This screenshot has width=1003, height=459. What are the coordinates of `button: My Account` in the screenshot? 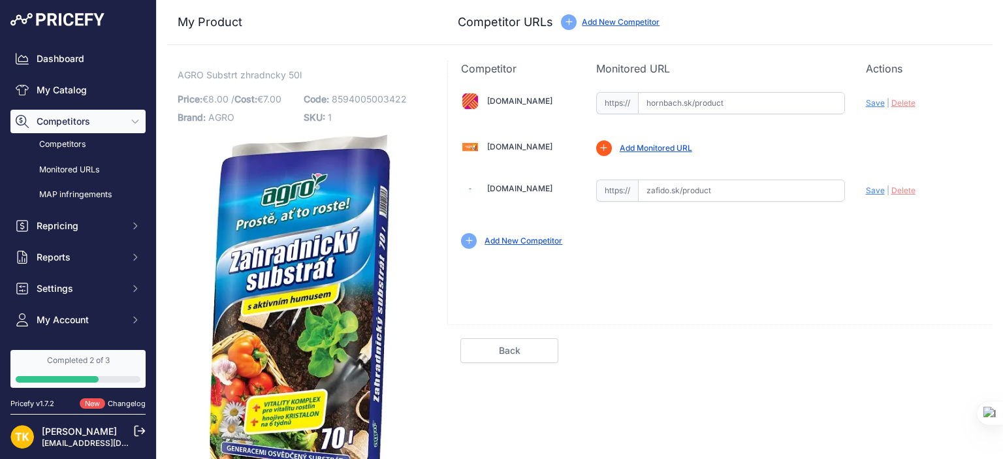 It's located at (78, 320).